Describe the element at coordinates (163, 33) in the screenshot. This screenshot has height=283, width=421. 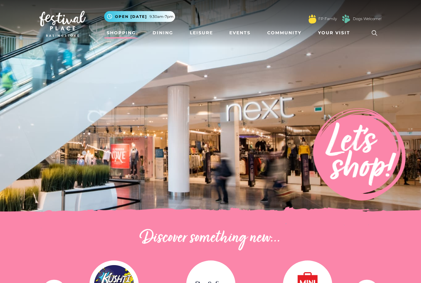
I see `a: Dining` at that location.